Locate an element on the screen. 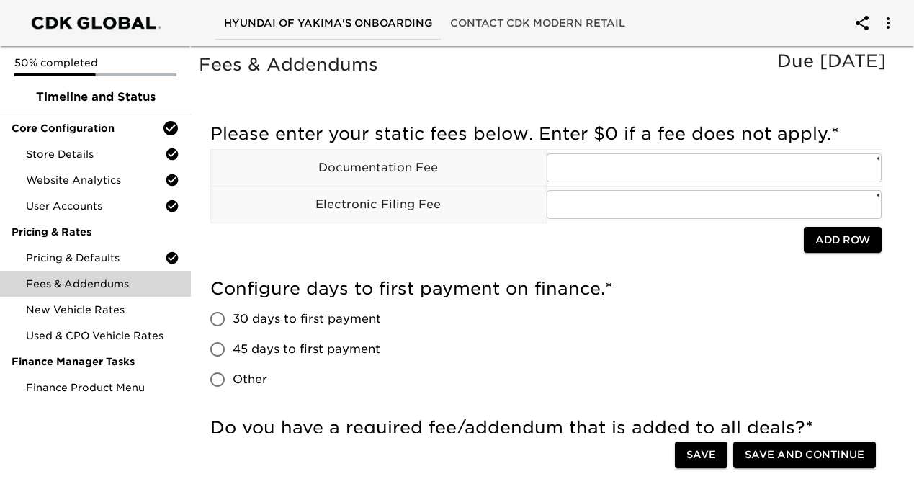 The height and width of the screenshot is (479, 914). span: Finance Product Menu is located at coordinates (102, 388).